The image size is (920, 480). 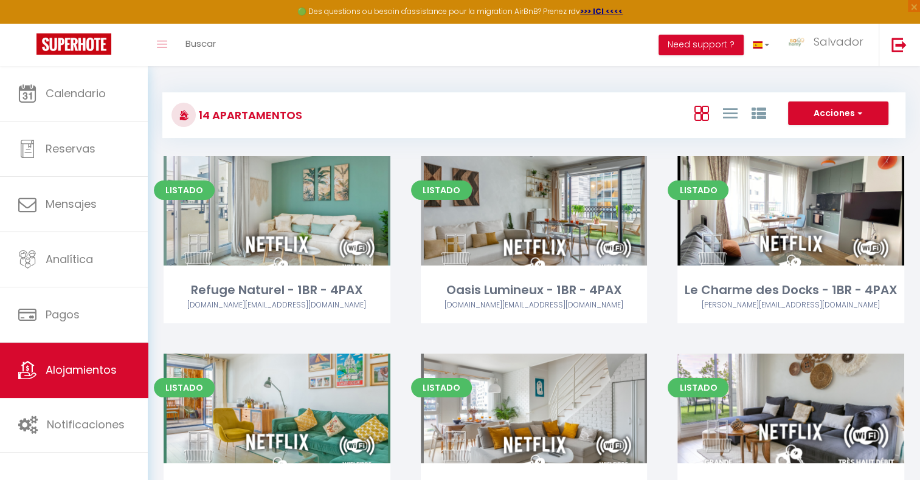 I want to click on div: Oasis Lumineux - 1BR - 4PAX, so click(x=534, y=290).